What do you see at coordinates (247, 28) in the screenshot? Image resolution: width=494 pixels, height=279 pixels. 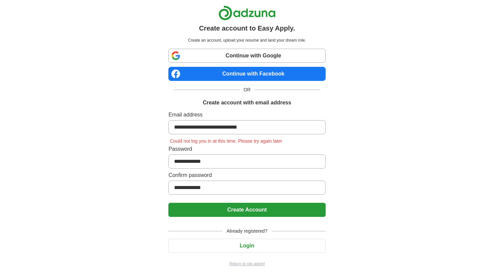 I see `h1: Create account to Easy Apply.` at bounding box center [247, 28].